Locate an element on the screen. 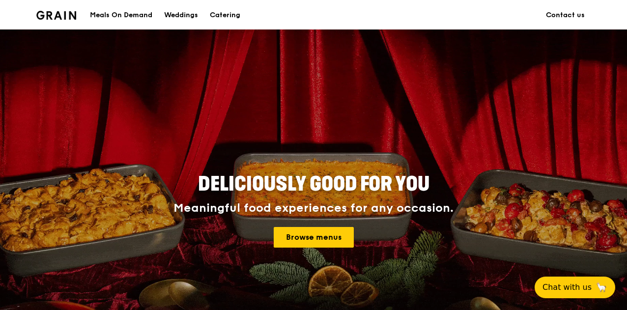 The width and height of the screenshot is (627, 310). div: Meaningful food experiences for any occasion. is located at coordinates (313, 208).